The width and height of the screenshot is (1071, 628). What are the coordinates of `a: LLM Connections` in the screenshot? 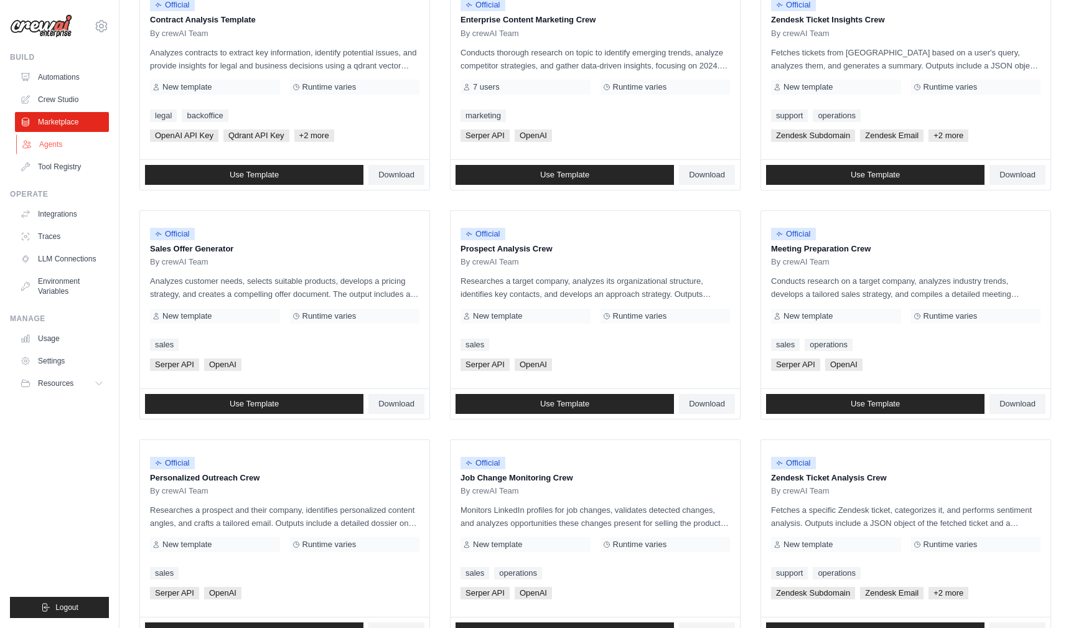 It's located at (62, 259).